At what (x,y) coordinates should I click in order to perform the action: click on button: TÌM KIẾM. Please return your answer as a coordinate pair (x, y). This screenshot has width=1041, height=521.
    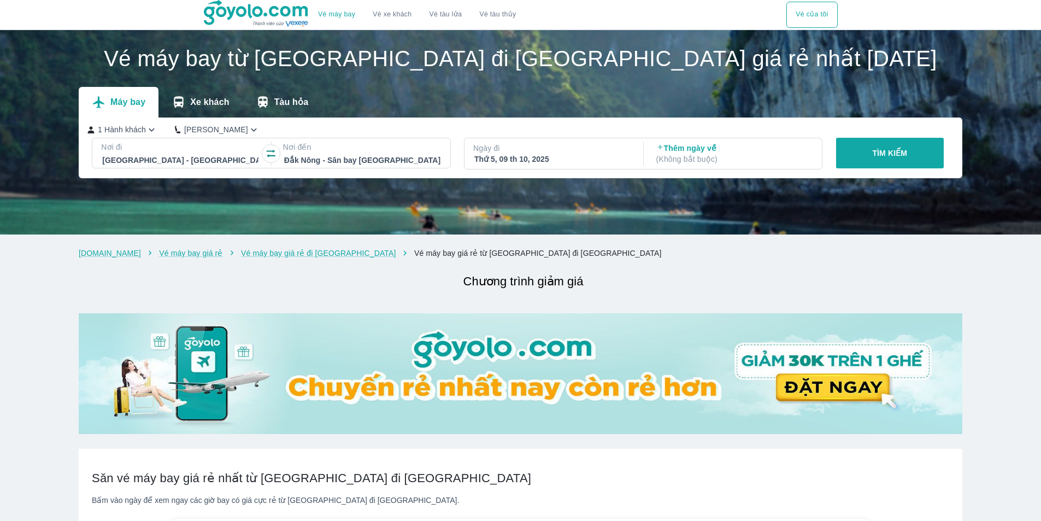
    Looking at the image, I should click on (890, 153).